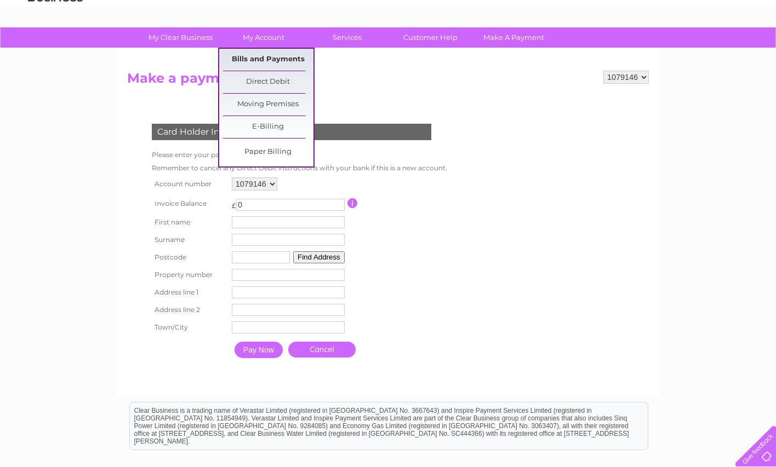  What do you see at coordinates (593, 50) in the screenshot?
I see `a: Water` at bounding box center [593, 50].